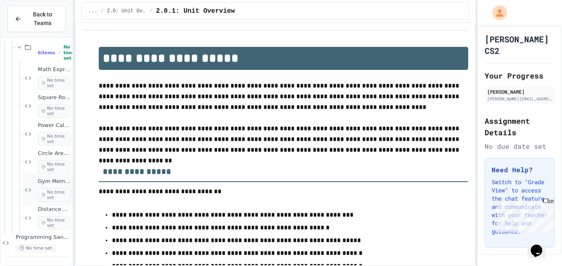 Image resolution: width=562 pixels, height=266 pixels. I want to click on span: Power Calculation Fix, so click(54, 125).